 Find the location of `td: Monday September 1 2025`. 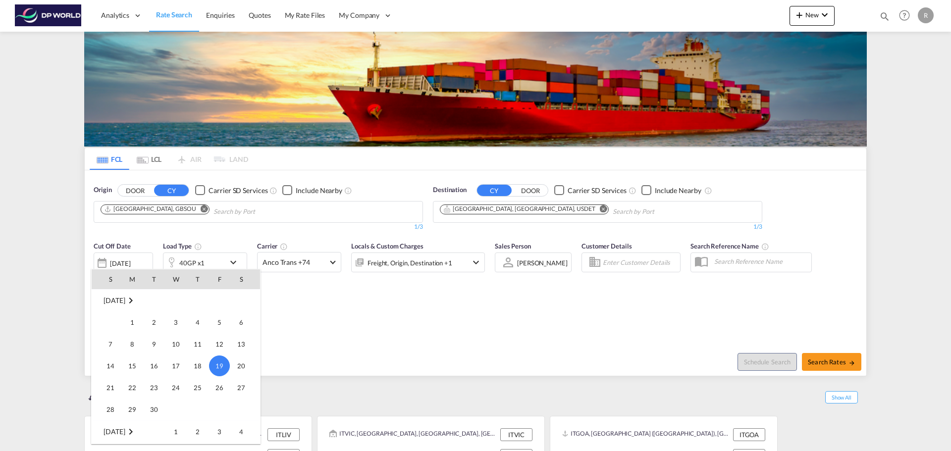

td: Monday September 1 2025 is located at coordinates (132, 322).